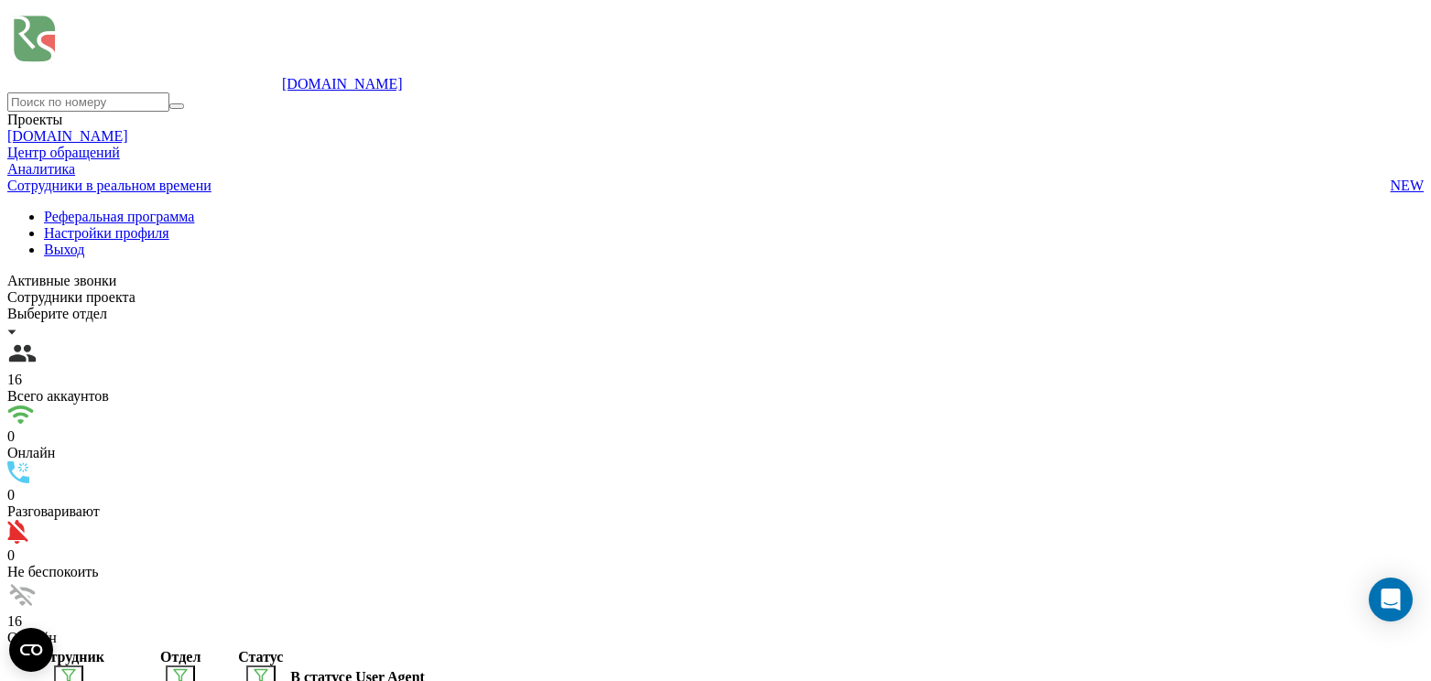 This screenshot has width=1431, height=681. I want to click on span: Реферальная программа, so click(119, 216).